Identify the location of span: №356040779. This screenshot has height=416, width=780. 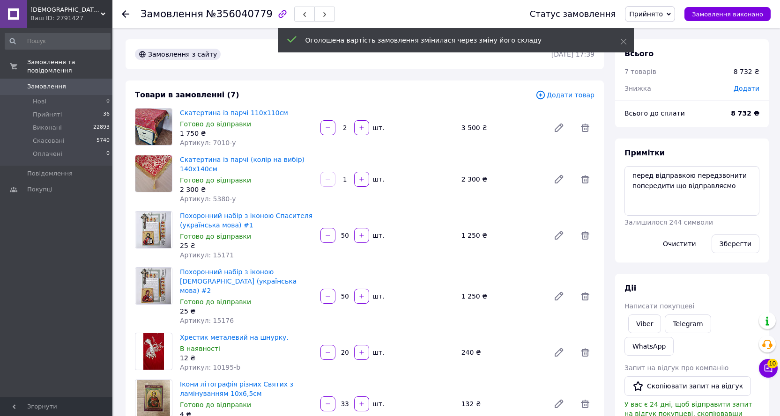
(239, 14).